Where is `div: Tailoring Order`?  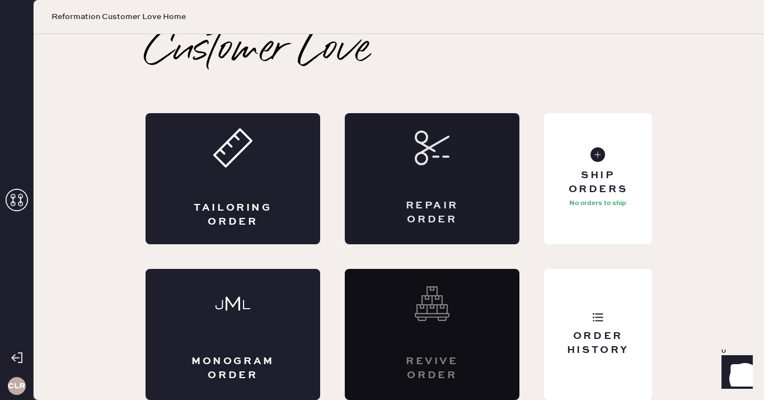 div: Tailoring Order is located at coordinates (233, 215).